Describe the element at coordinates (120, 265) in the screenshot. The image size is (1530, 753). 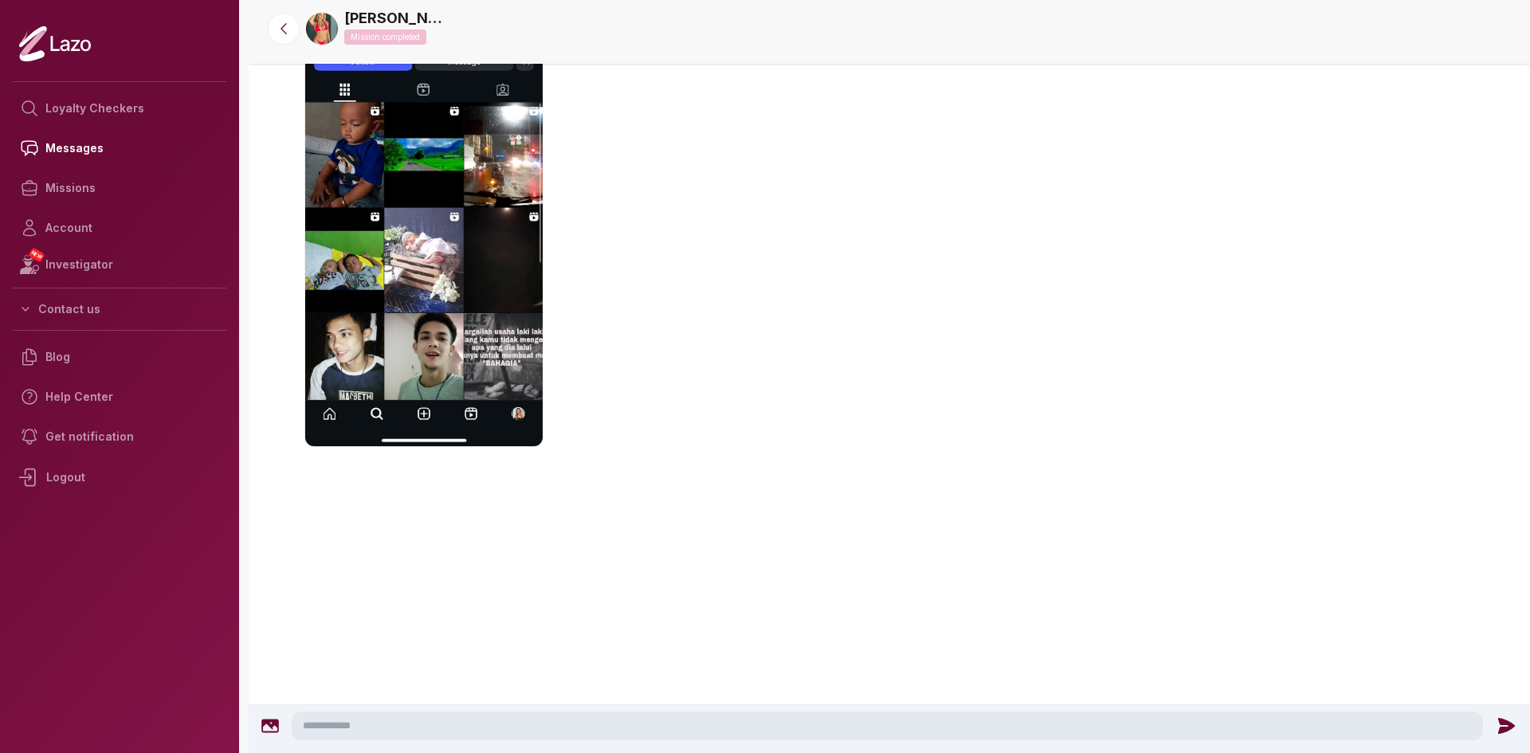
I see `a: NEWInvestigator` at that location.